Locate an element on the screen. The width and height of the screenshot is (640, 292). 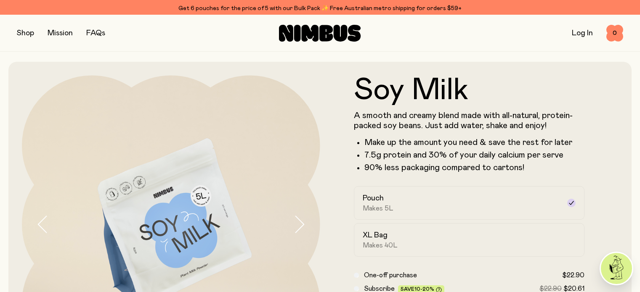
li: Make up the amount you need & save the rest for later is located at coordinates (475, 143).